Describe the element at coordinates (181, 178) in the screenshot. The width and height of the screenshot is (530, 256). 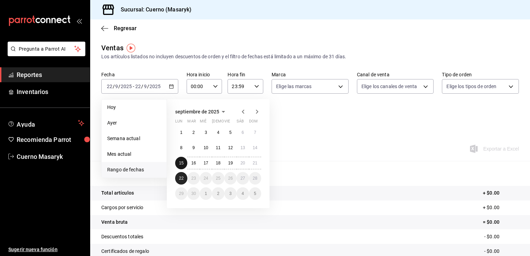
I see `button: 22 de septiembre de 2025` at that location.